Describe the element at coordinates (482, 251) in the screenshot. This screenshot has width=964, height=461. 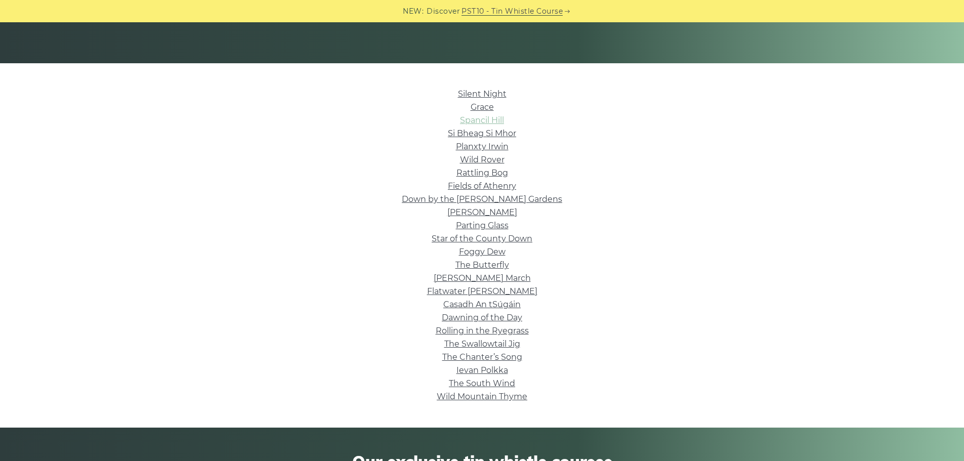
I see `a: Foggy Dew` at that location.